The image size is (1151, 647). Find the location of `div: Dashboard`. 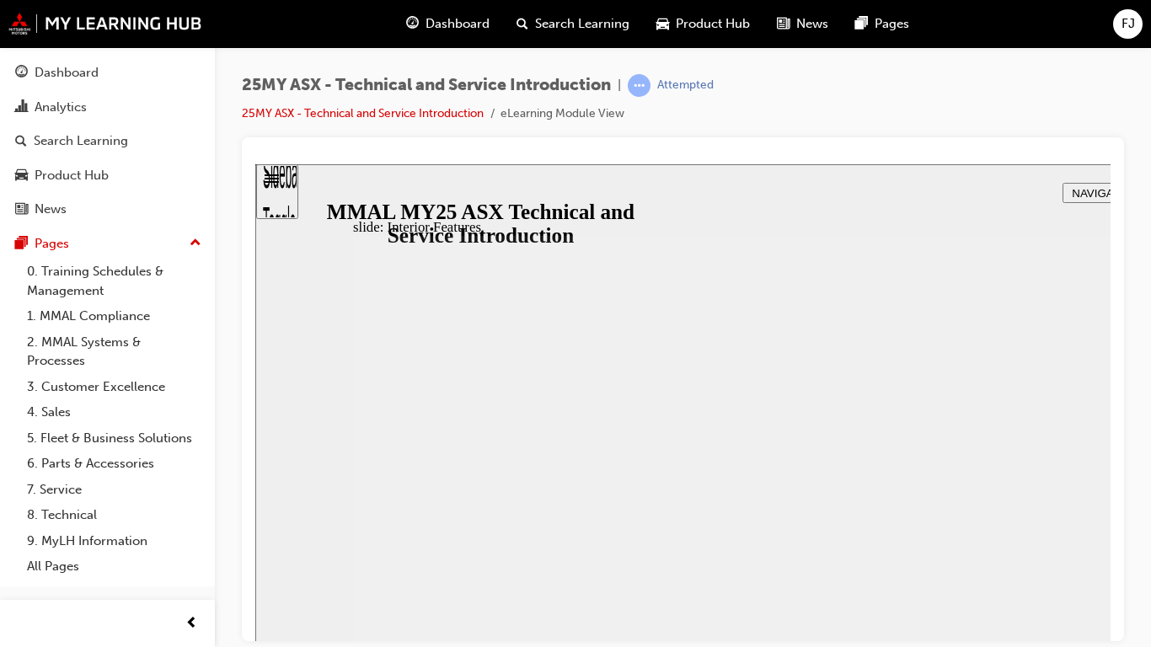

div: Dashboard is located at coordinates (67, 72).